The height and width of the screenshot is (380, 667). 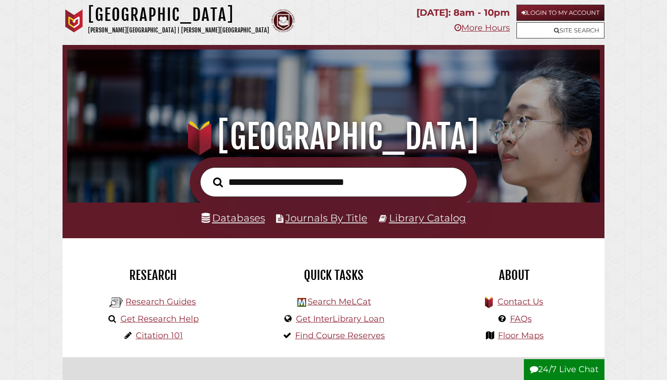 I want to click on a: Site Search, so click(x=561, y=30).